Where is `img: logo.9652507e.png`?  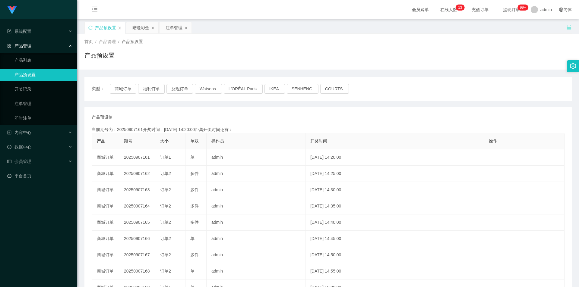
img: logo.9652507e.png is located at coordinates (12, 10).